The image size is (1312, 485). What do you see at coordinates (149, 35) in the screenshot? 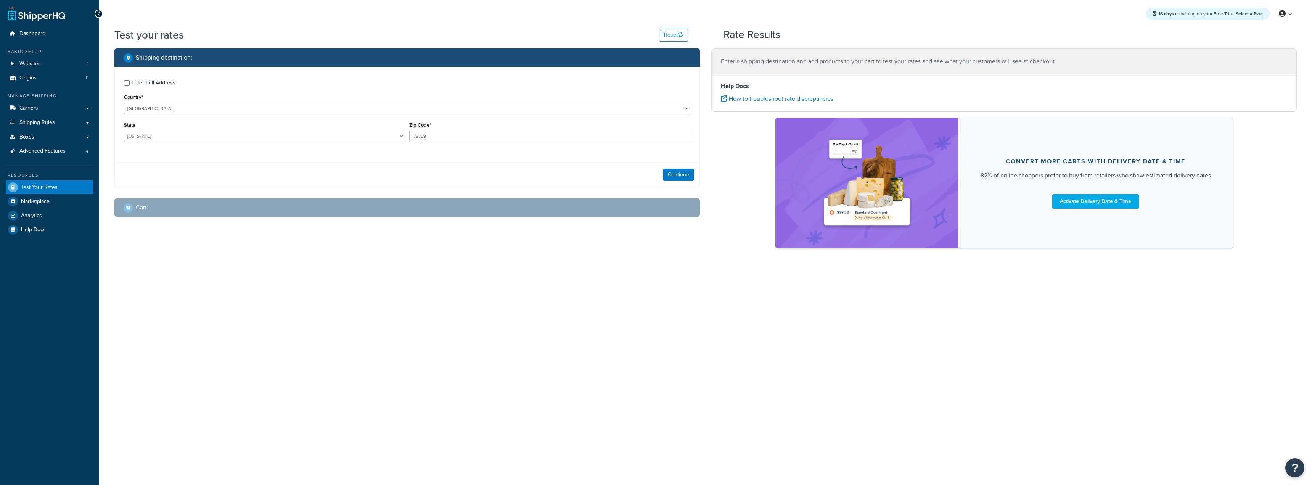
I see `h1: Test your rates` at bounding box center [149, 35].